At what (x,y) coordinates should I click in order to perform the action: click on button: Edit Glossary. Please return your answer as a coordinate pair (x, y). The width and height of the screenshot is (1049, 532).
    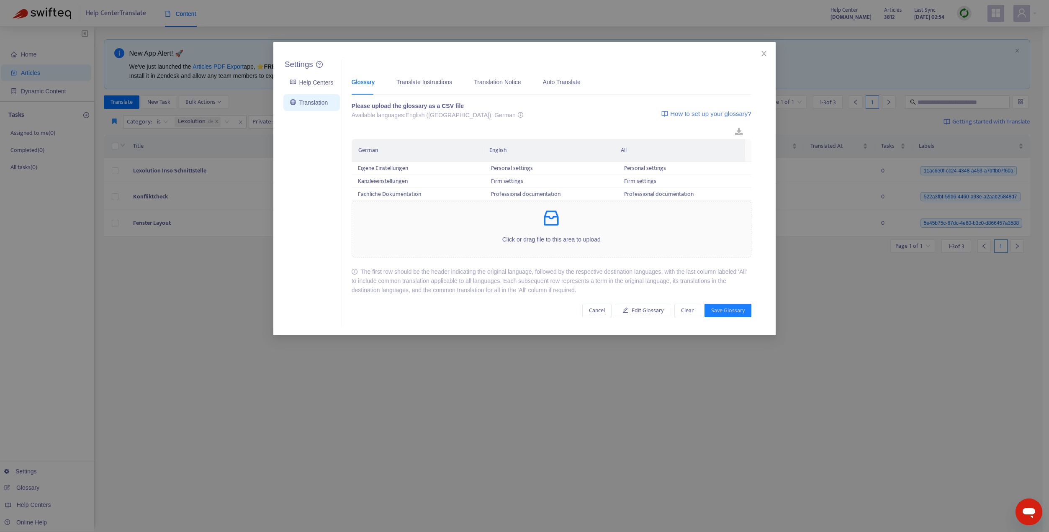
    Looking at the image, I should click on (643, 310).